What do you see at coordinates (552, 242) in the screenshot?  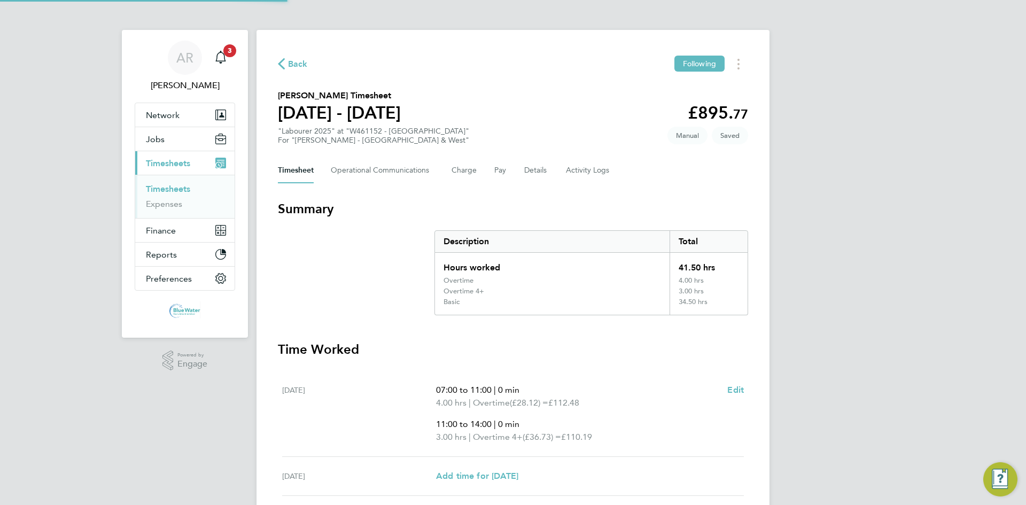 I see `div: Description` at bounding box center [552, 242].